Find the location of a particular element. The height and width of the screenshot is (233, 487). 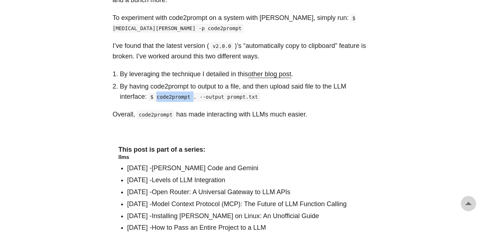

a: go to top is located at coordinates (468, 204).